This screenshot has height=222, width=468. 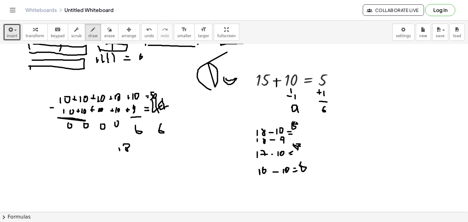 What do you see at coordinates (165, 30) in the screenshot?
I see `i: redo` at bounding box center [165, 30].